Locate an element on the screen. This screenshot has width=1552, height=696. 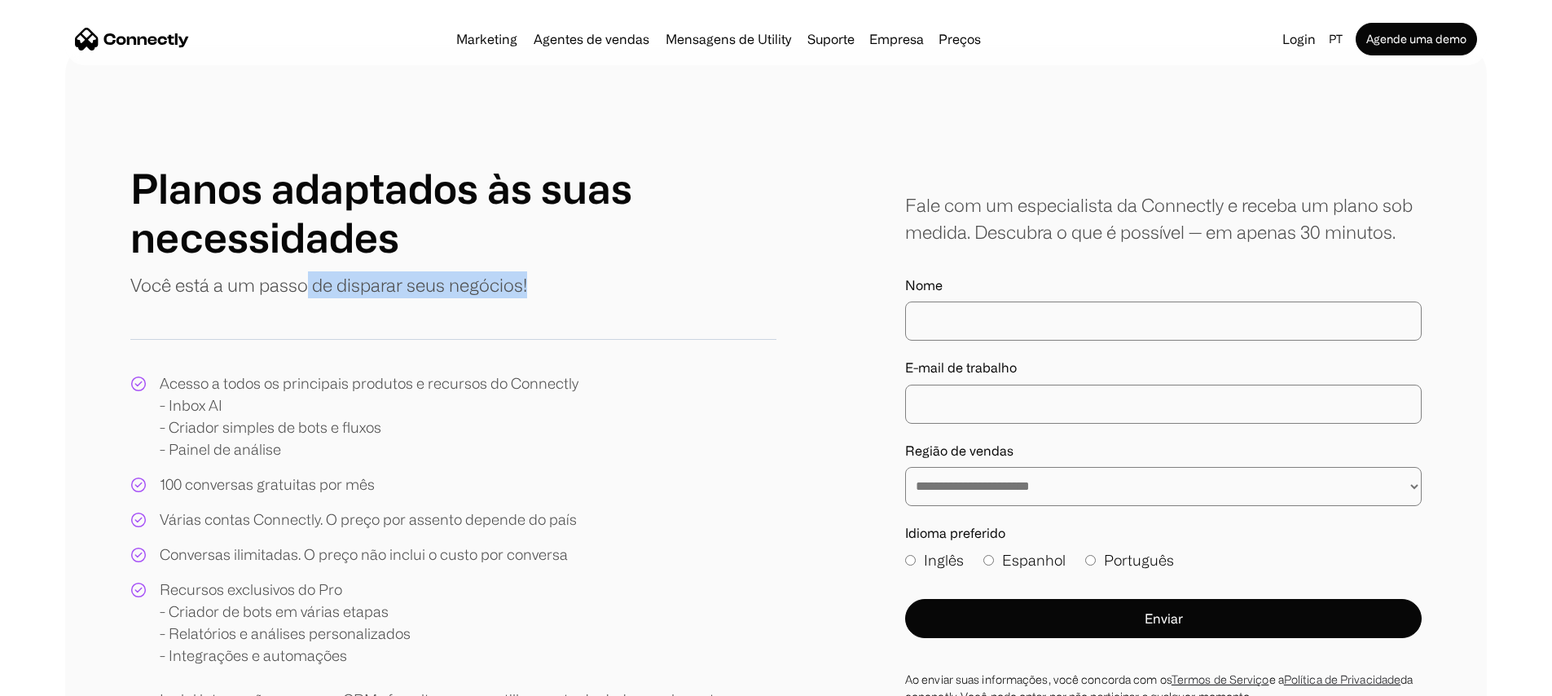
label: Região de vendas is located at coordinates (1163, 450).